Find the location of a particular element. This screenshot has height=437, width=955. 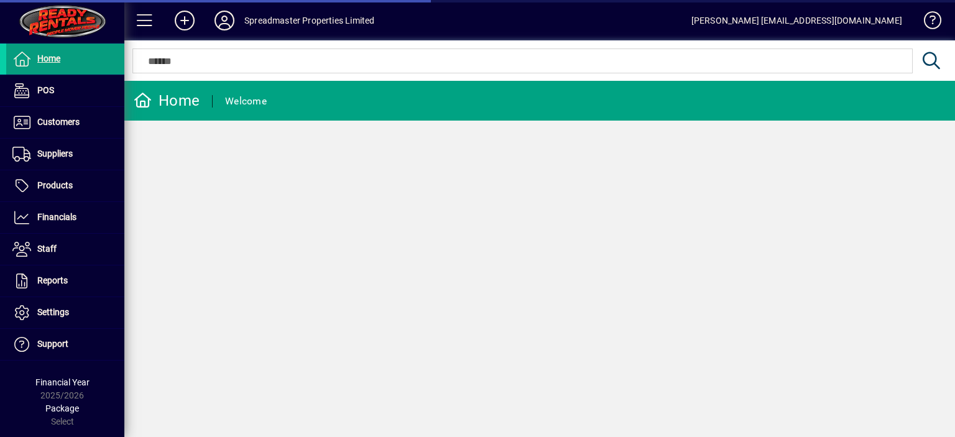

a: Suppliers is located at coordinates (65, 154).